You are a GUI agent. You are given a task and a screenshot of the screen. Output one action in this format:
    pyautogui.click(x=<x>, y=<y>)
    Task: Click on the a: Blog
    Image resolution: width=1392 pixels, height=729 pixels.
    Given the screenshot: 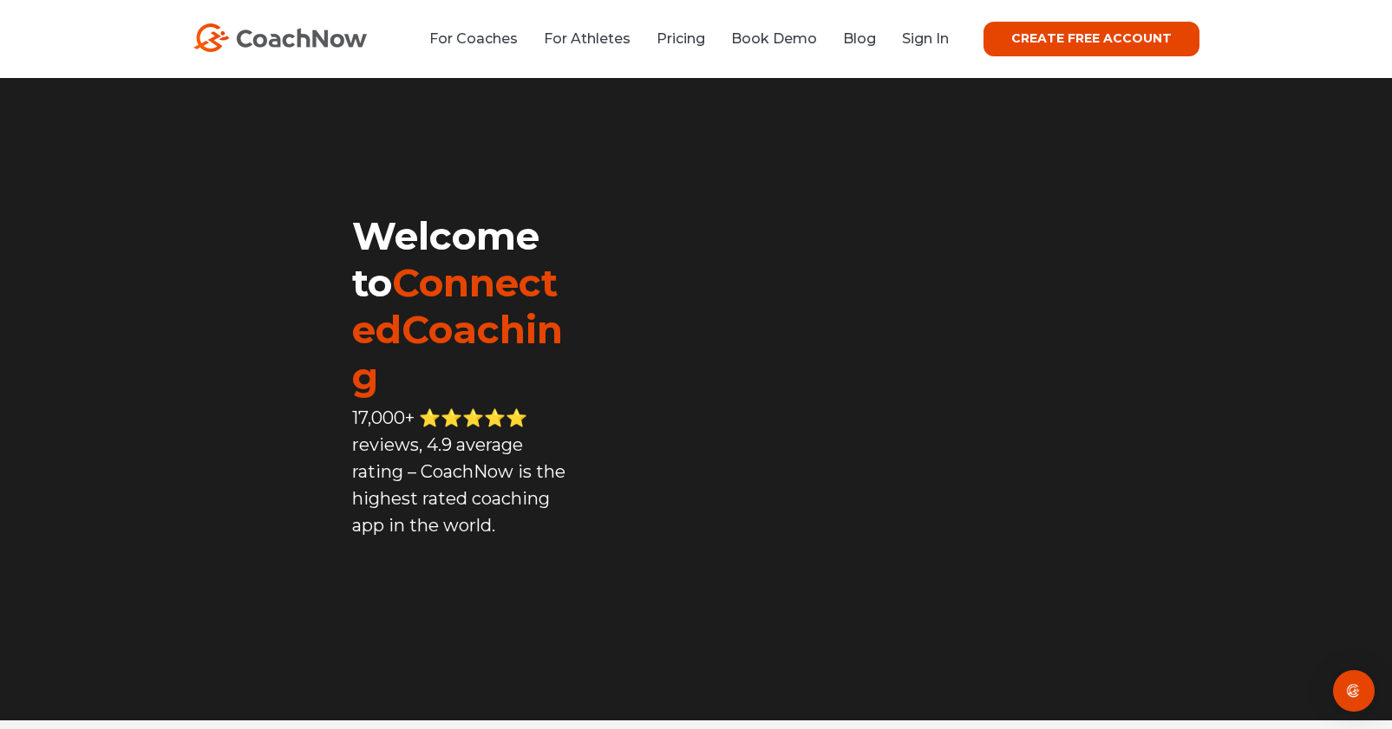 What is the action you would take?
    pyautogui.click(x=859, y=38)
    